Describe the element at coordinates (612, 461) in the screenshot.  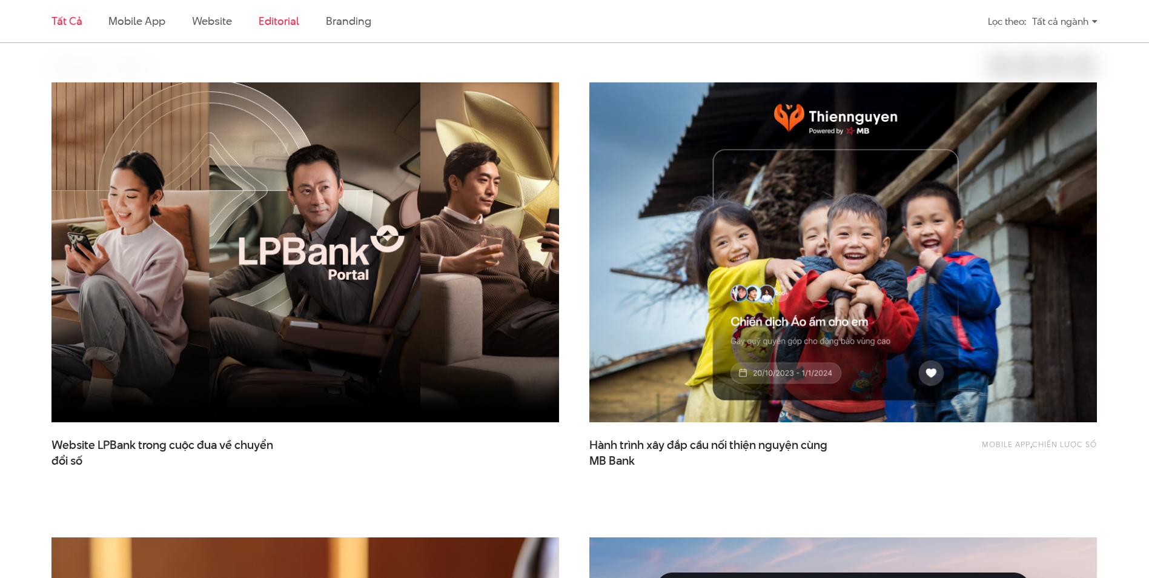
I see `span: MB Bank` at that location.